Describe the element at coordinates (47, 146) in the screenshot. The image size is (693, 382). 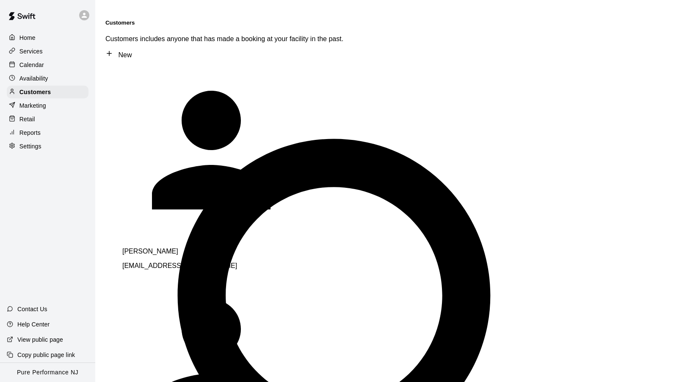
I see `a: Settings` at that location.